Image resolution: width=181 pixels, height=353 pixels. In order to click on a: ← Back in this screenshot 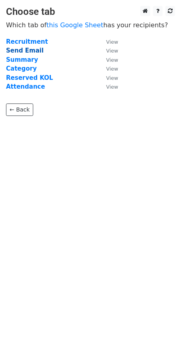, I will do `click(20, 109)`.